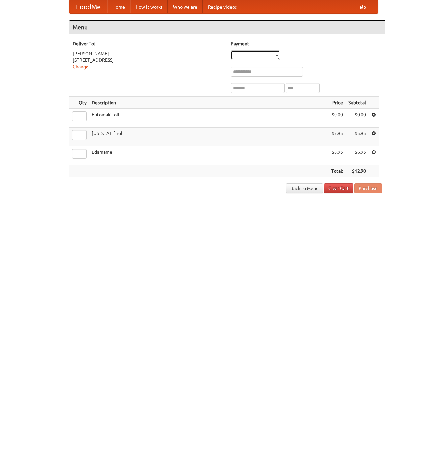 The width and height of the screenshot is (447, 465). Describe the element at coordinates (185, 7) in the screenshot. I see `a: Who we are` at that location.